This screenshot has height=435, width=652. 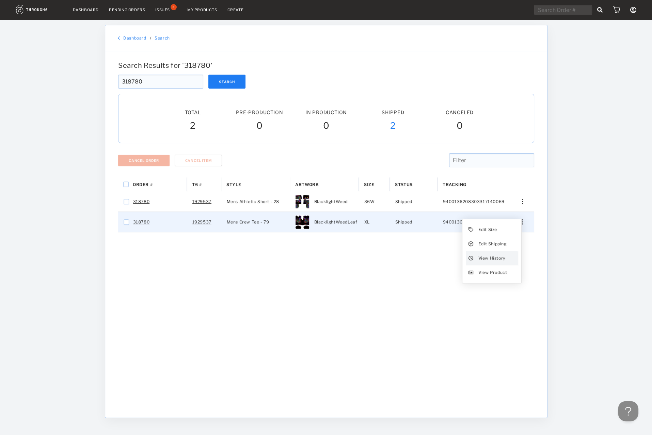 I want to click on span: Cancel Order, so click(x=144, y=160).